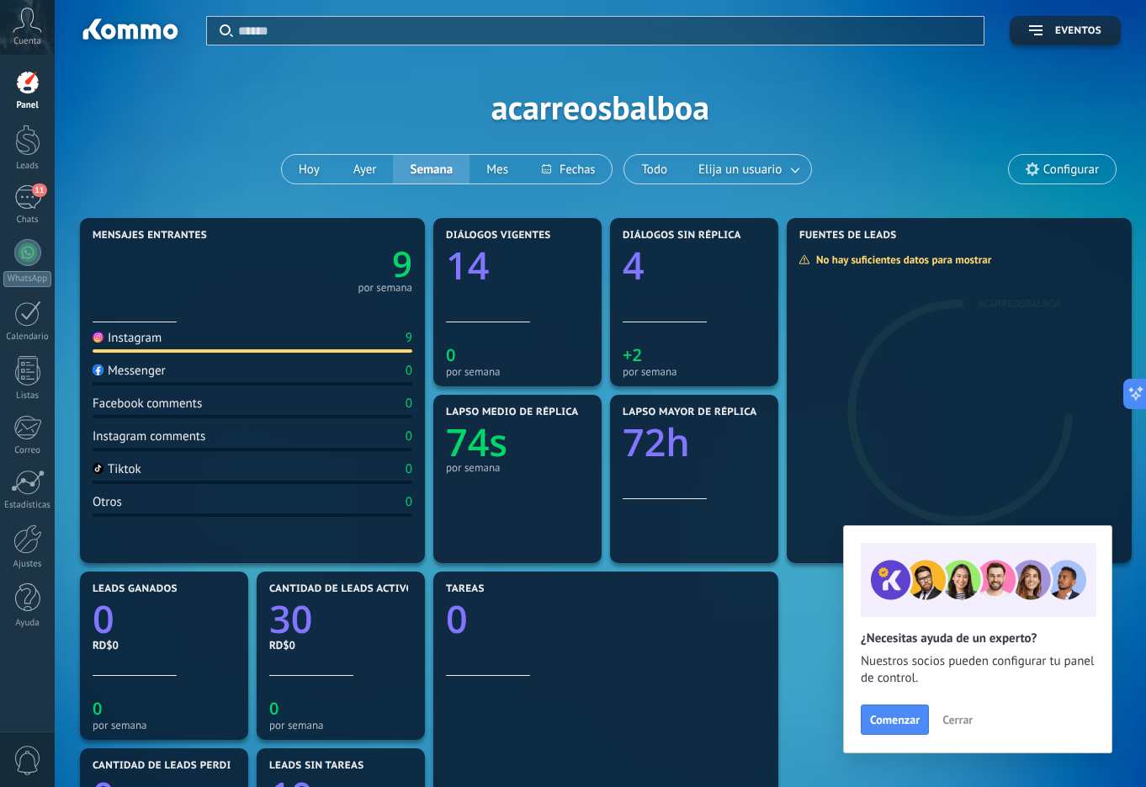 The image size is (1146, 787). What do you see at coordinates (98, 468) in the screenshot?
I see `img: Tiktok` at bounding box center [98, 468].